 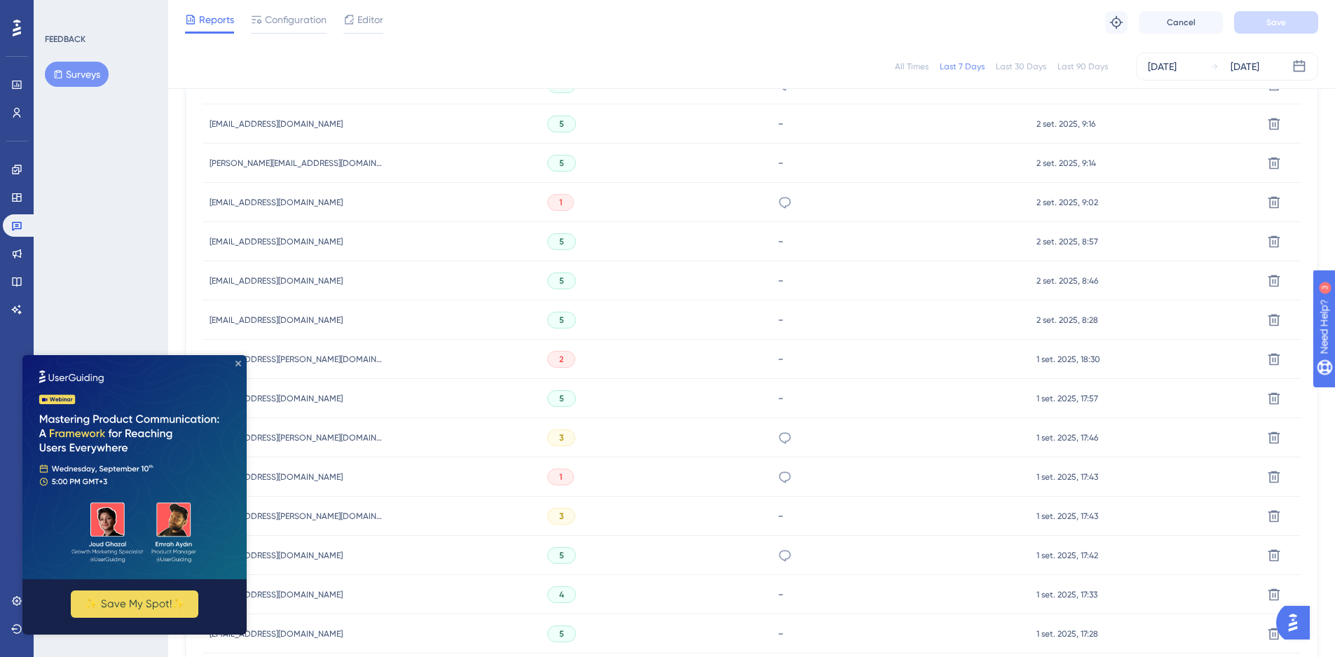 What do you see at coordinates (1276, 22) in the screenshot?
I see `button: Save` at bounding box center [1276, 22].